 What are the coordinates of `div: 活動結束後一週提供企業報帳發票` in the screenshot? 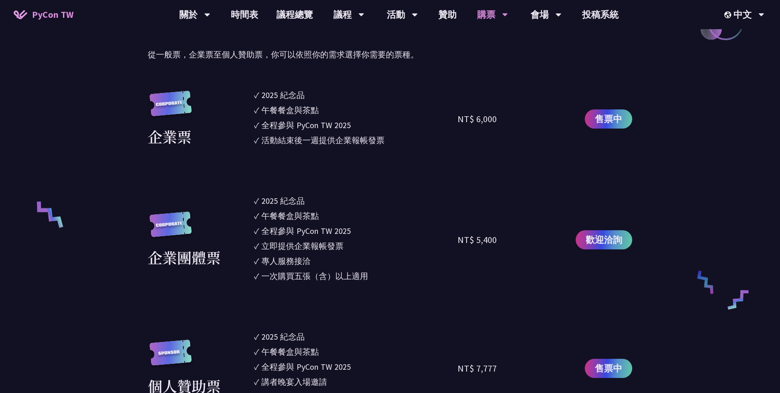 It's located at (323, 140).